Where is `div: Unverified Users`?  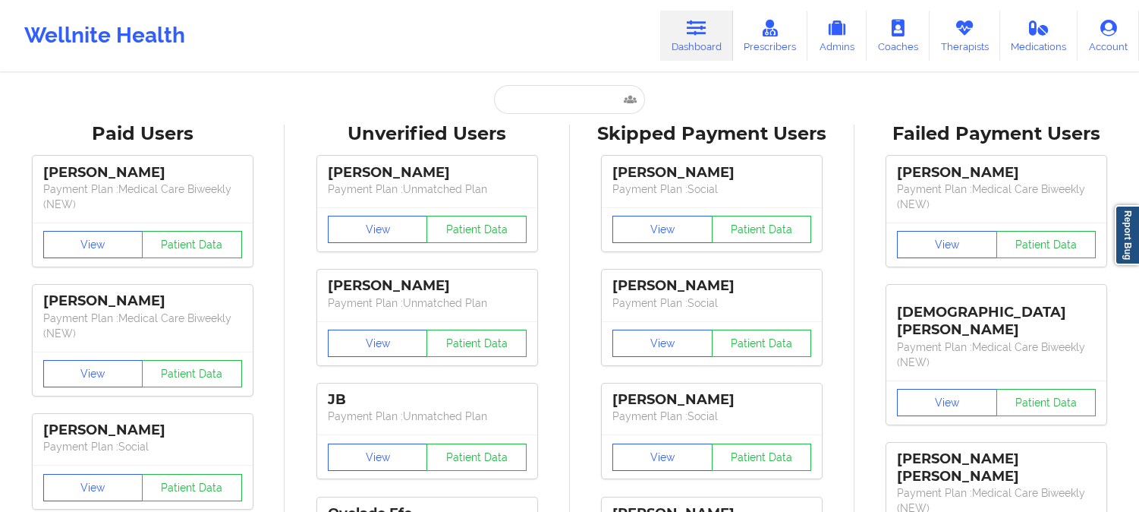
div: Unverified Users is located at coordinates (427, 134).